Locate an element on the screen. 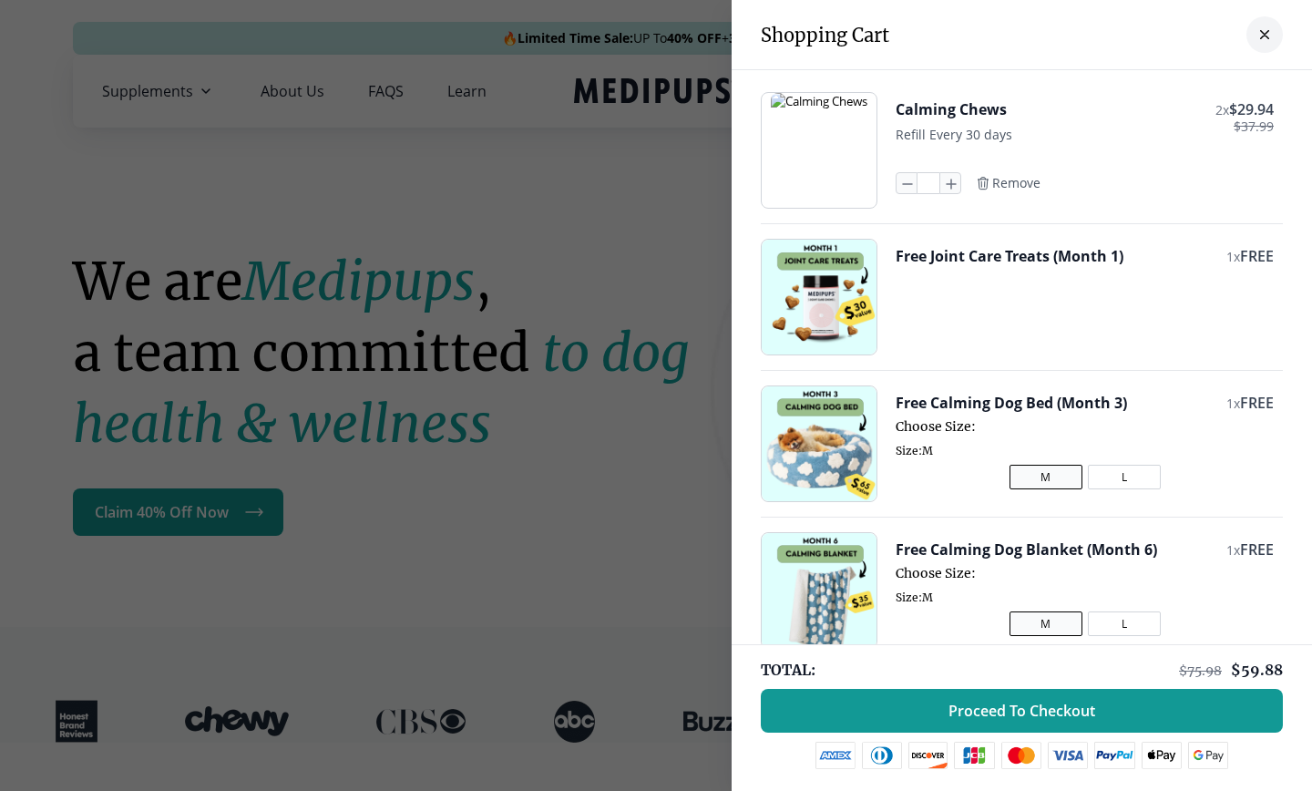 Image resolution: width=1312 pixels, height=791 pixels. img: Free Calming Dog Bed (Month 3) is located at coordinates (819, 444).